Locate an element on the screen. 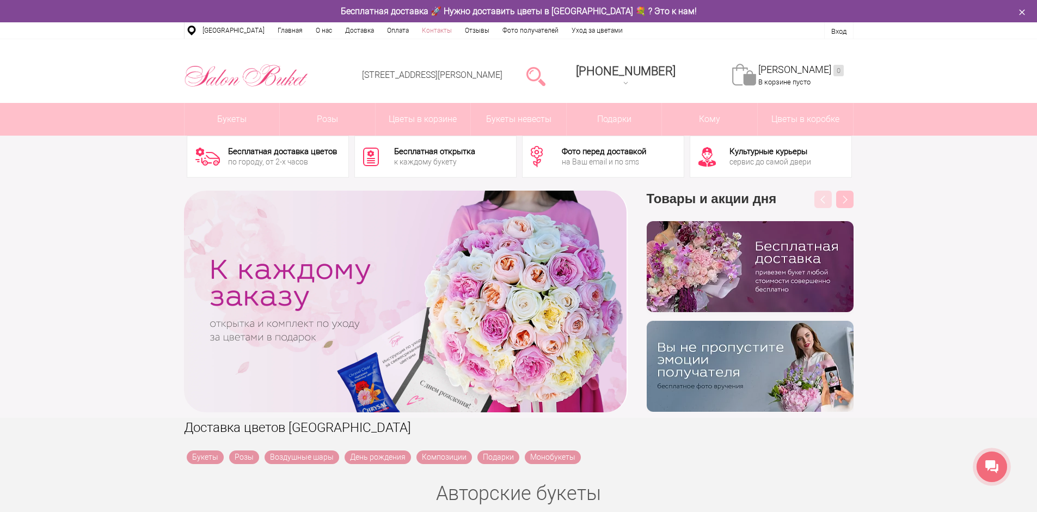 This screenshot has width=1037, height=512. a: Оплата is located at coordinates (398, 30).